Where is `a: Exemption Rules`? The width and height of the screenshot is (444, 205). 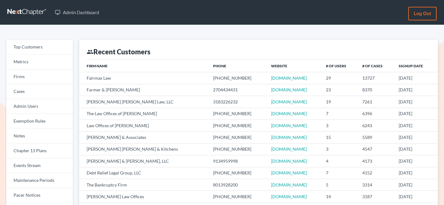
a: Exemption Rules is located at coordinates (39, 121).